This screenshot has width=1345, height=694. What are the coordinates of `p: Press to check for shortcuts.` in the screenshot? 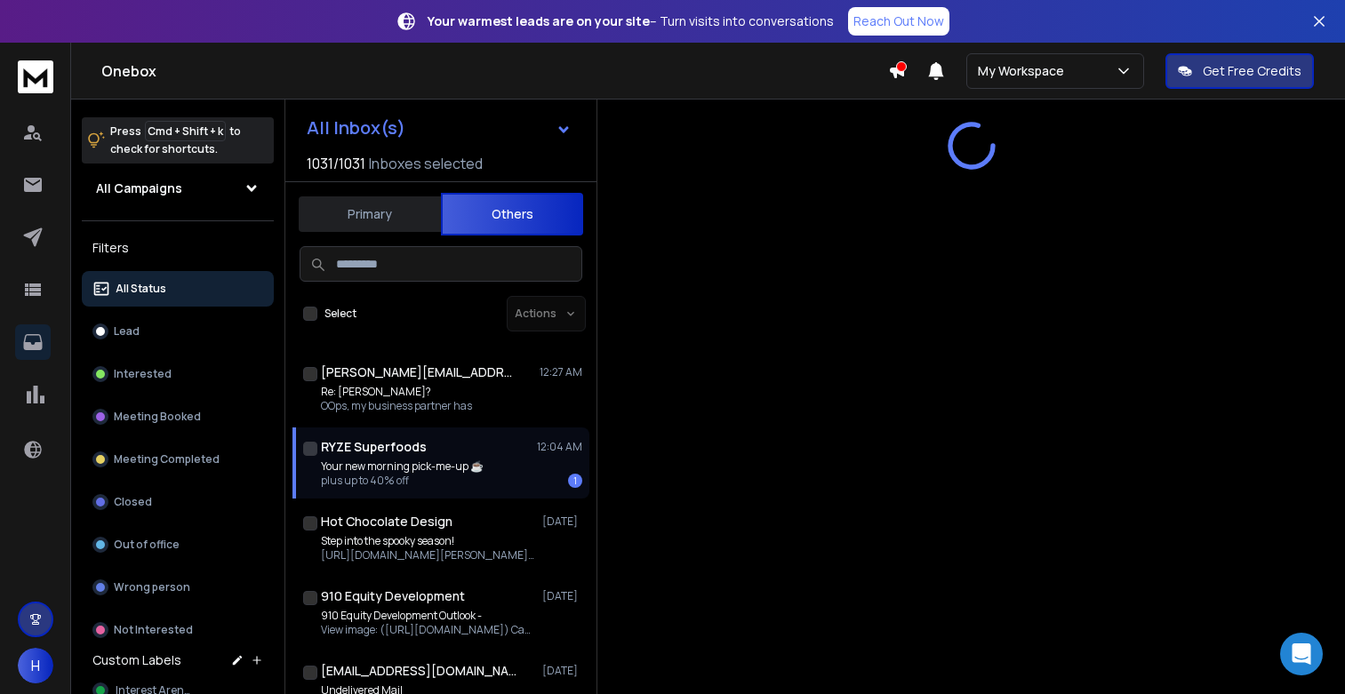 It's located at (175, 140).